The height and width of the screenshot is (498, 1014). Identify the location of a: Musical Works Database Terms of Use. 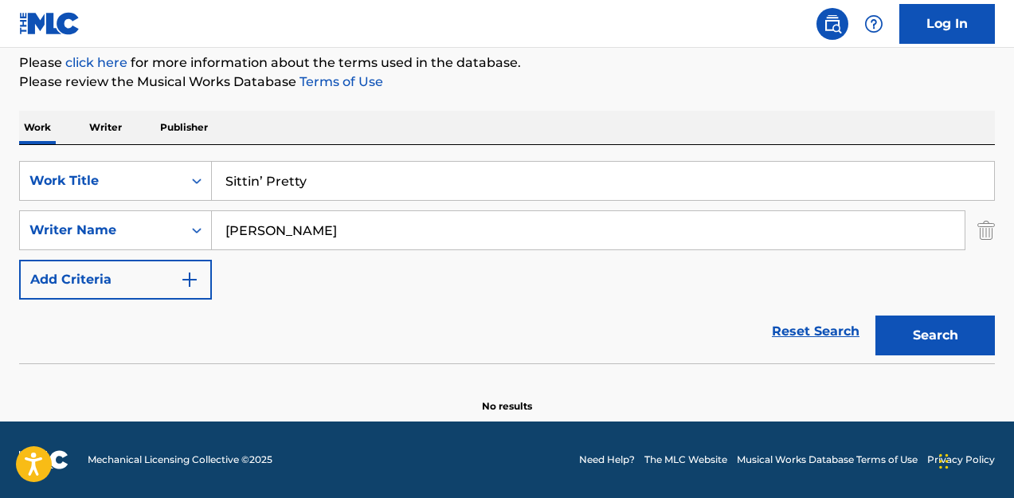
(827, 460).